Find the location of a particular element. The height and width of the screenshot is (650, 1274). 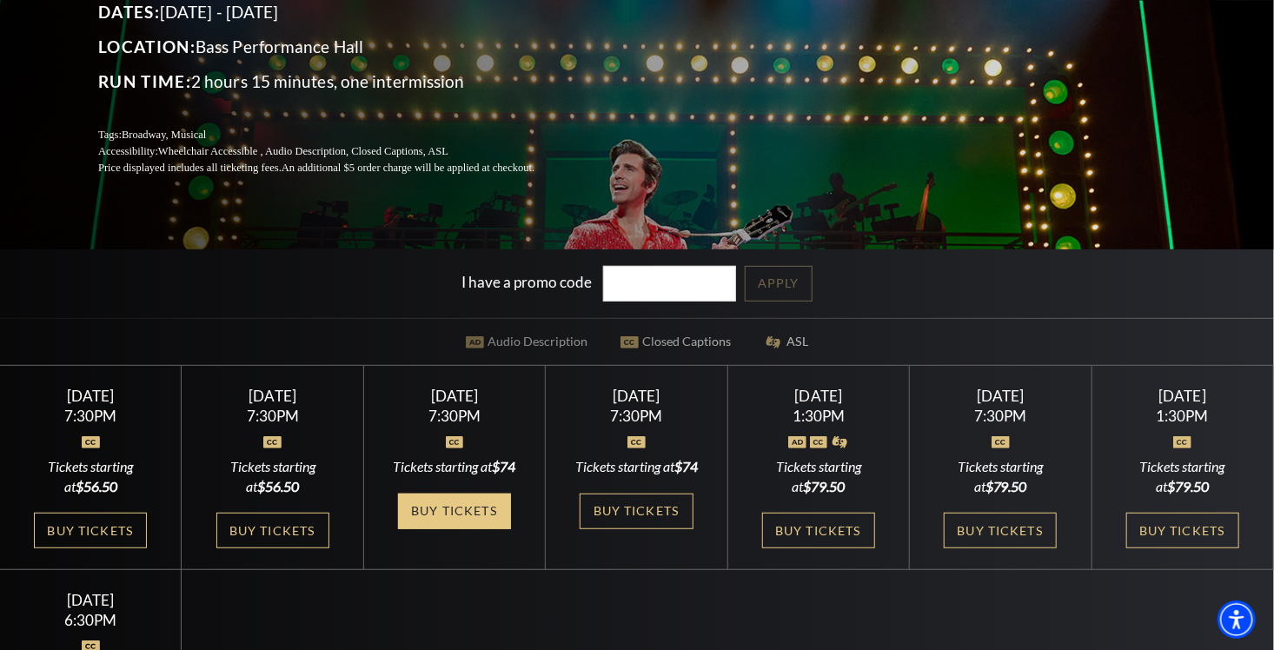

div: 6:30PM is located at coordinates (90, 619).